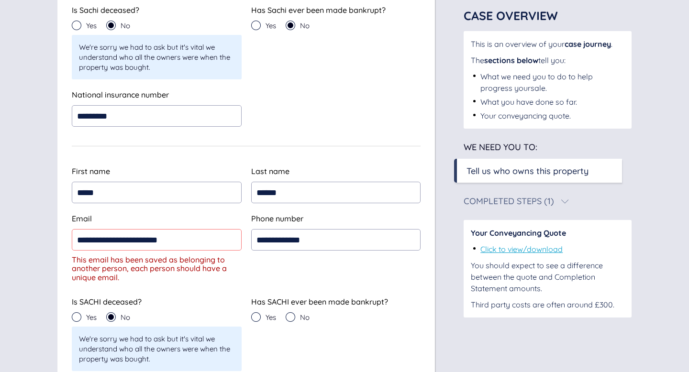  What do you see at coordinates (548, 305) in the screenshot?
I see `div: Third party costs are often around £300.` at bounding box center [548, 305].